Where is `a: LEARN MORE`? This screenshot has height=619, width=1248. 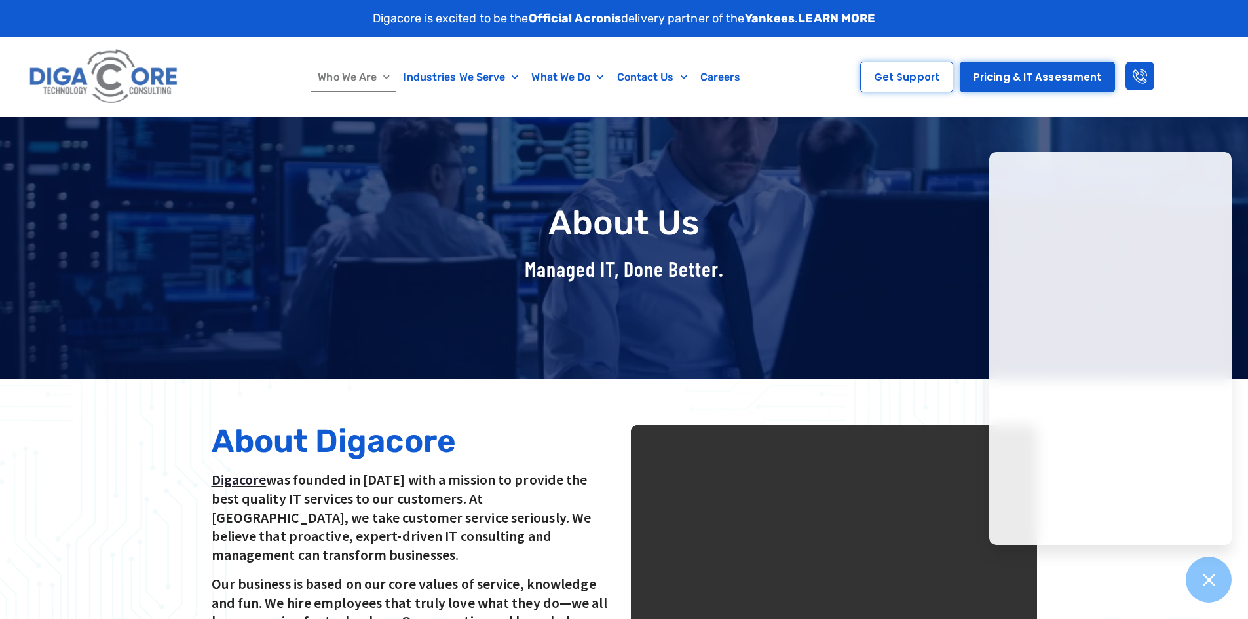
a: LEARN MORE is located at coordinates (837, 18).